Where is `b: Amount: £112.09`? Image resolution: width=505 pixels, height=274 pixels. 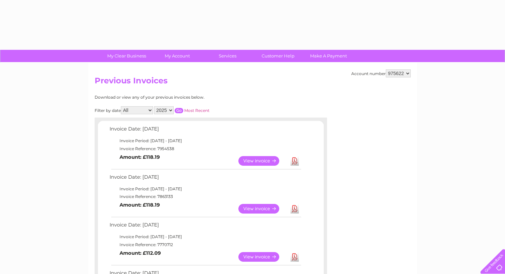 b: Amount: £112.09 is located at coordinates (140, 253).